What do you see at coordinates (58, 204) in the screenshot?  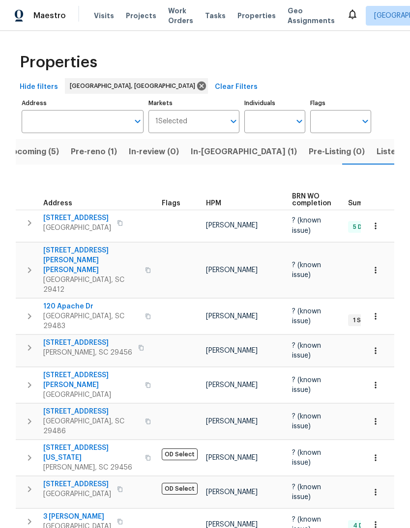 I see `span: Address` at bounding box center [58, 204].